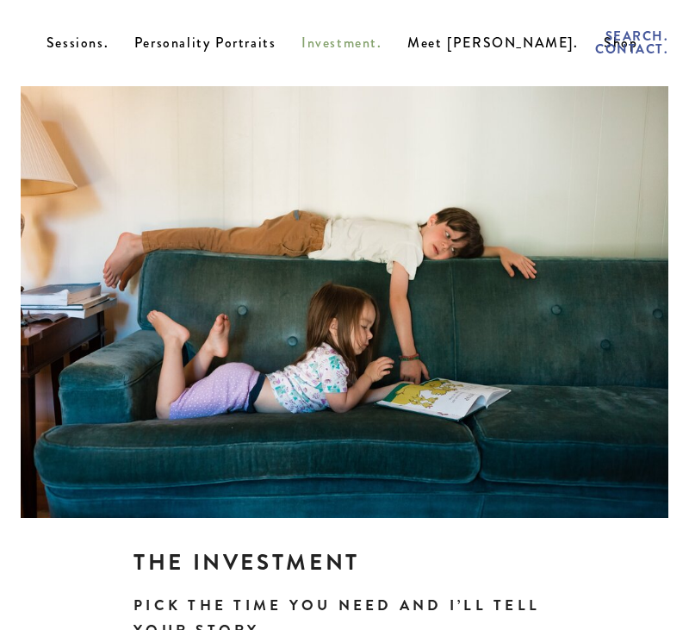 This screenshot has width=689, height=630. I want to click on a: Search., so click(637, 36).